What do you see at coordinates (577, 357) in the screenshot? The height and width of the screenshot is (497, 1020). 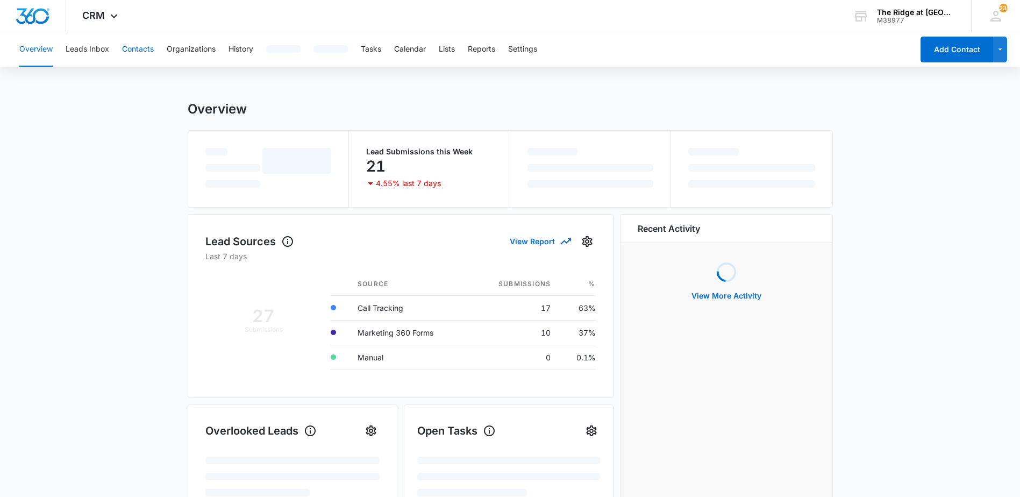 I see `td: 0.1%` at bounding box center [577, 357].